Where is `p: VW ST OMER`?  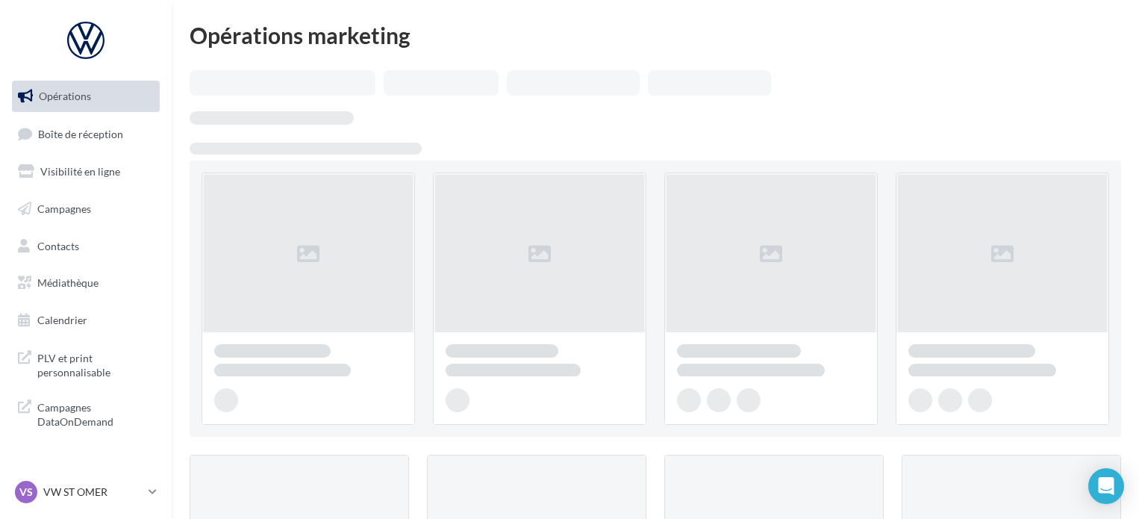
p: VW ST OMER is located at coordinates (93, 492).